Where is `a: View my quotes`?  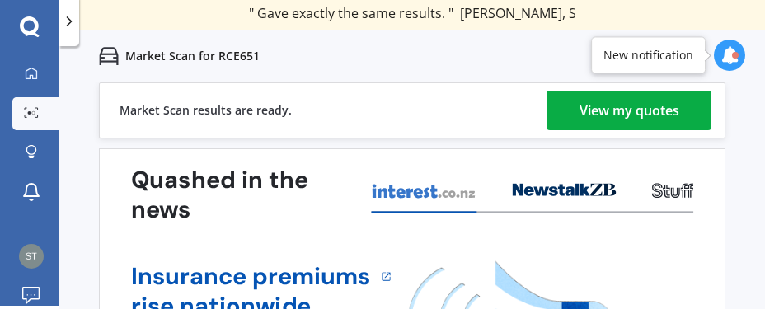
a: View my quotes is located at coordinates (629, 110).